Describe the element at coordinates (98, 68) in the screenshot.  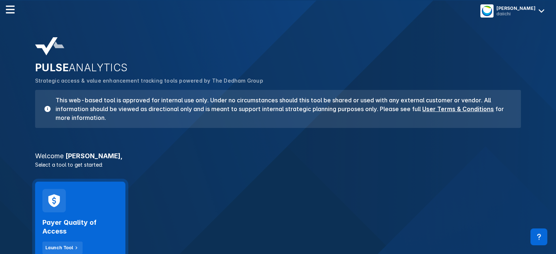
I see `span: ANALYTICS` at that location.